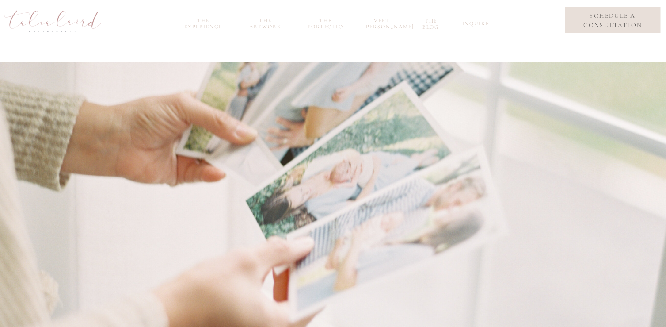  Describe the element at coordinates (431, 23) in the screenshot. I see `a: the blog` at that location.